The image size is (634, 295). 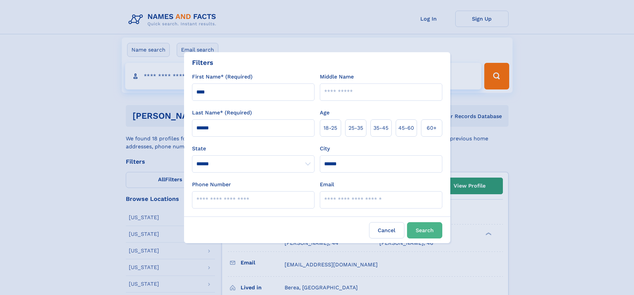 I want to click on label: Age, so click(x=325, y=113).